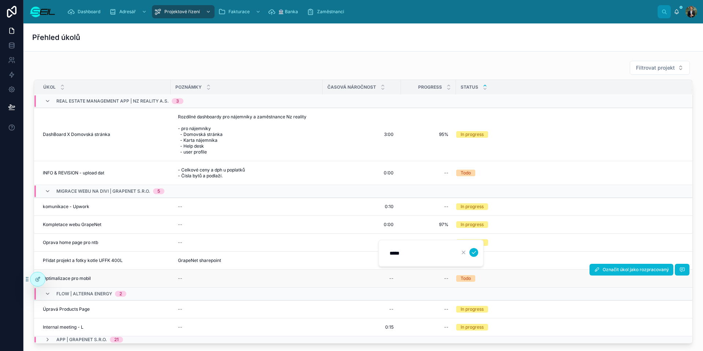 This screenshot has width=703, height=351. What do you see at coordinates (389, 327) in the screenshot?
I see `span: 0:15` at bounding box center [389, 327].